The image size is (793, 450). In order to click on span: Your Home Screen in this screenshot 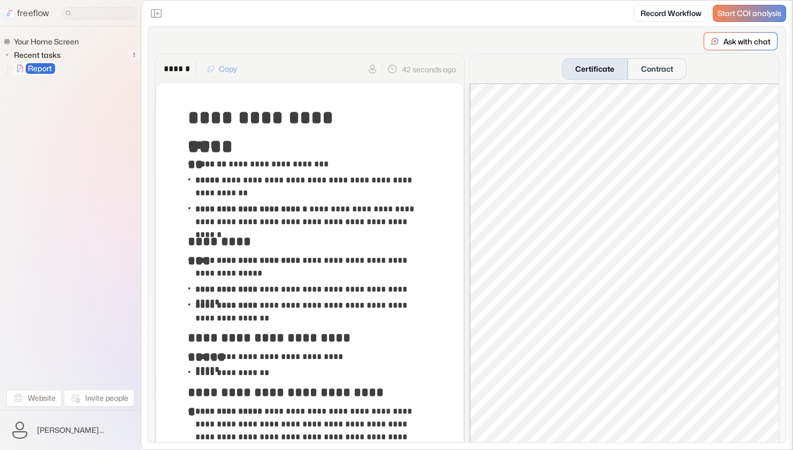, I will do `click(47, 42)`.